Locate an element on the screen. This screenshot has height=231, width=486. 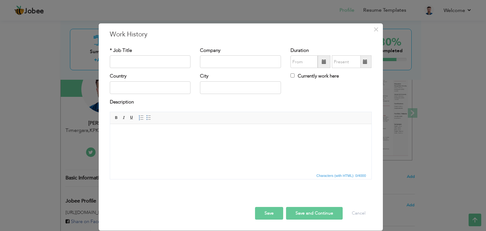
button: Close is located at coordinates (376, 29).